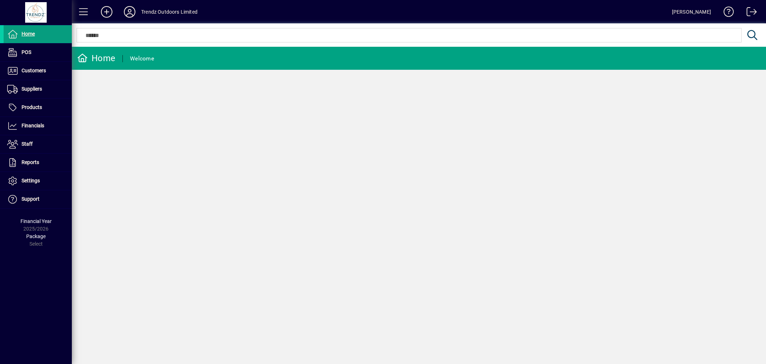 This screenshot has width=766, height=364. Describe the element at coordinates (27, 144) in the screenshot. I see `span: Staff` at that location.